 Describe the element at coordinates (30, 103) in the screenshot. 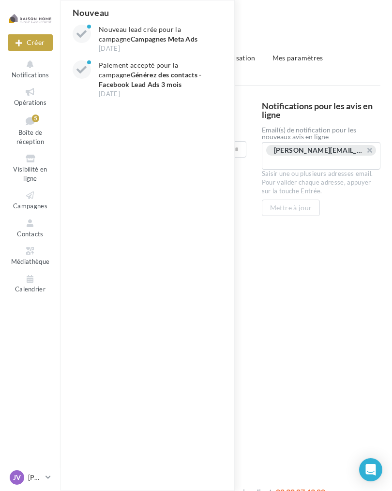

I see `span: Opérations` at that location.